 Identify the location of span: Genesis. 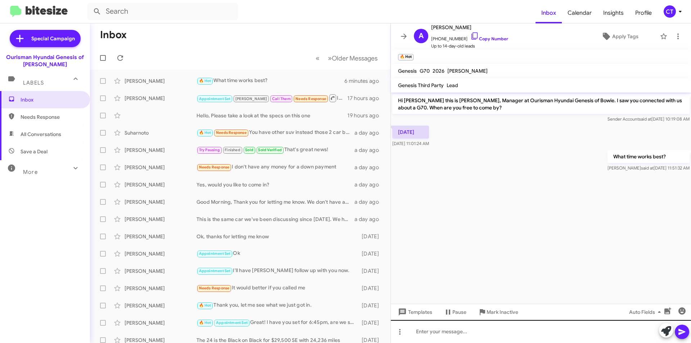
(407, 71).